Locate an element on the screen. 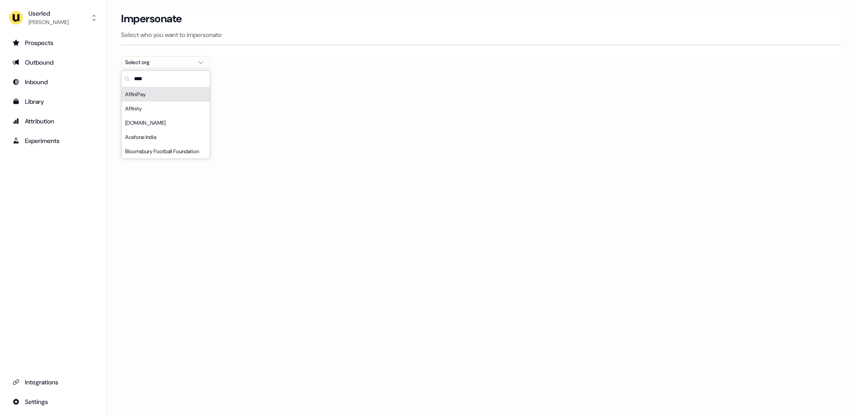 The image size is (855, 416). button: Go to integrations is located at coordinates (53, 402).